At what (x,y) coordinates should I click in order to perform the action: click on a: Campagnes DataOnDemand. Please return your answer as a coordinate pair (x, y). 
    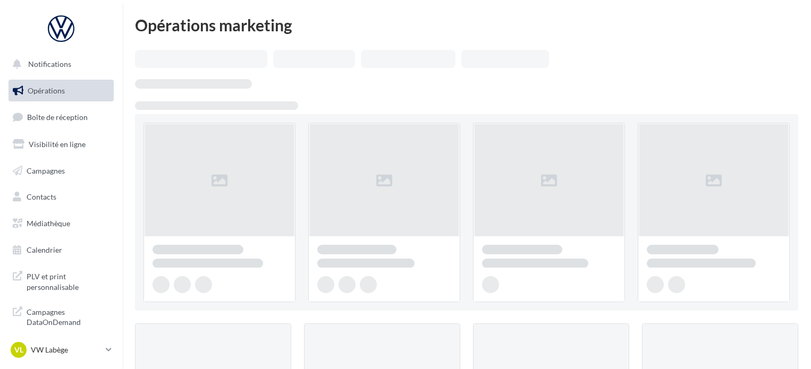
    Looking at the image, I should click on (61, 316).